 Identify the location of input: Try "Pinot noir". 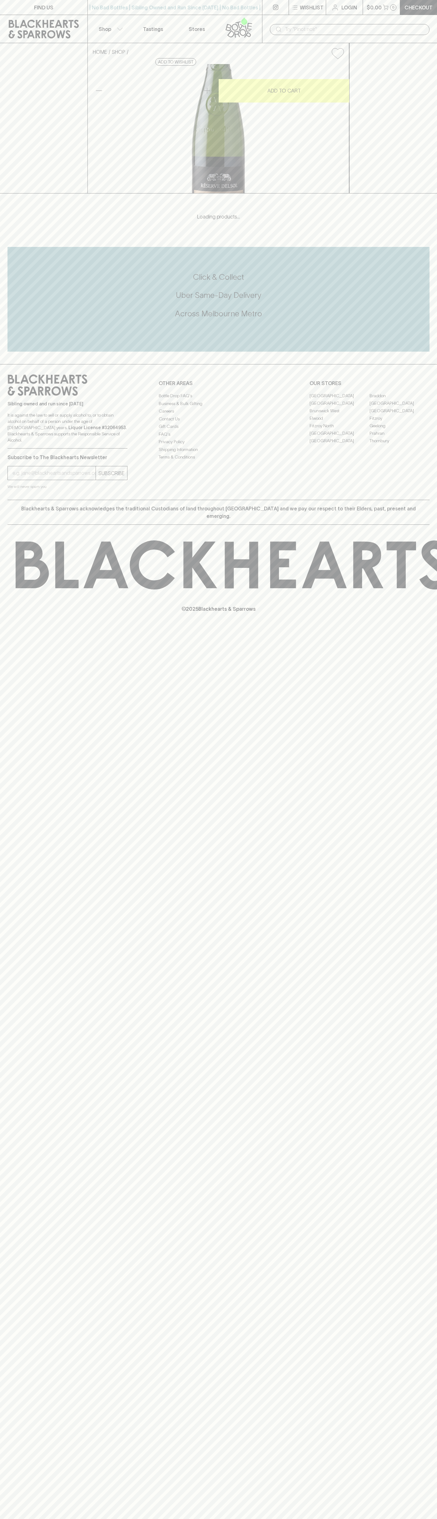
(355, 29).